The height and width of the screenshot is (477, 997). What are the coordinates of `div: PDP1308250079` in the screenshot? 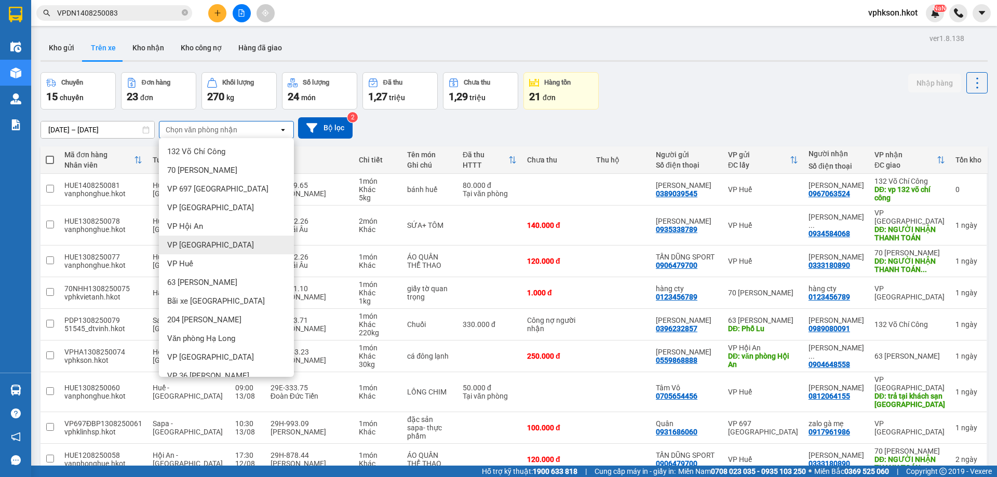 It's located at (103, 320).